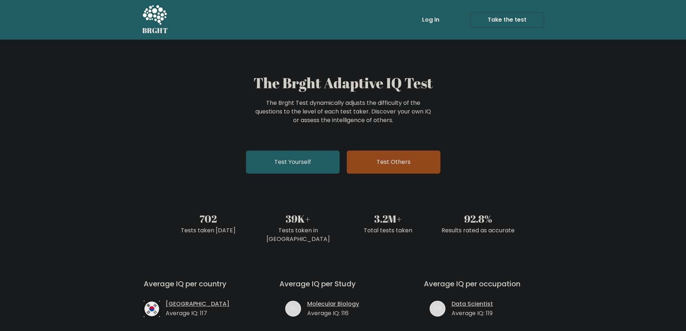 The image size is (686, 331). Describe the element at coordinates (294, 308) in the screenshot. I see `text: 116` at that location.